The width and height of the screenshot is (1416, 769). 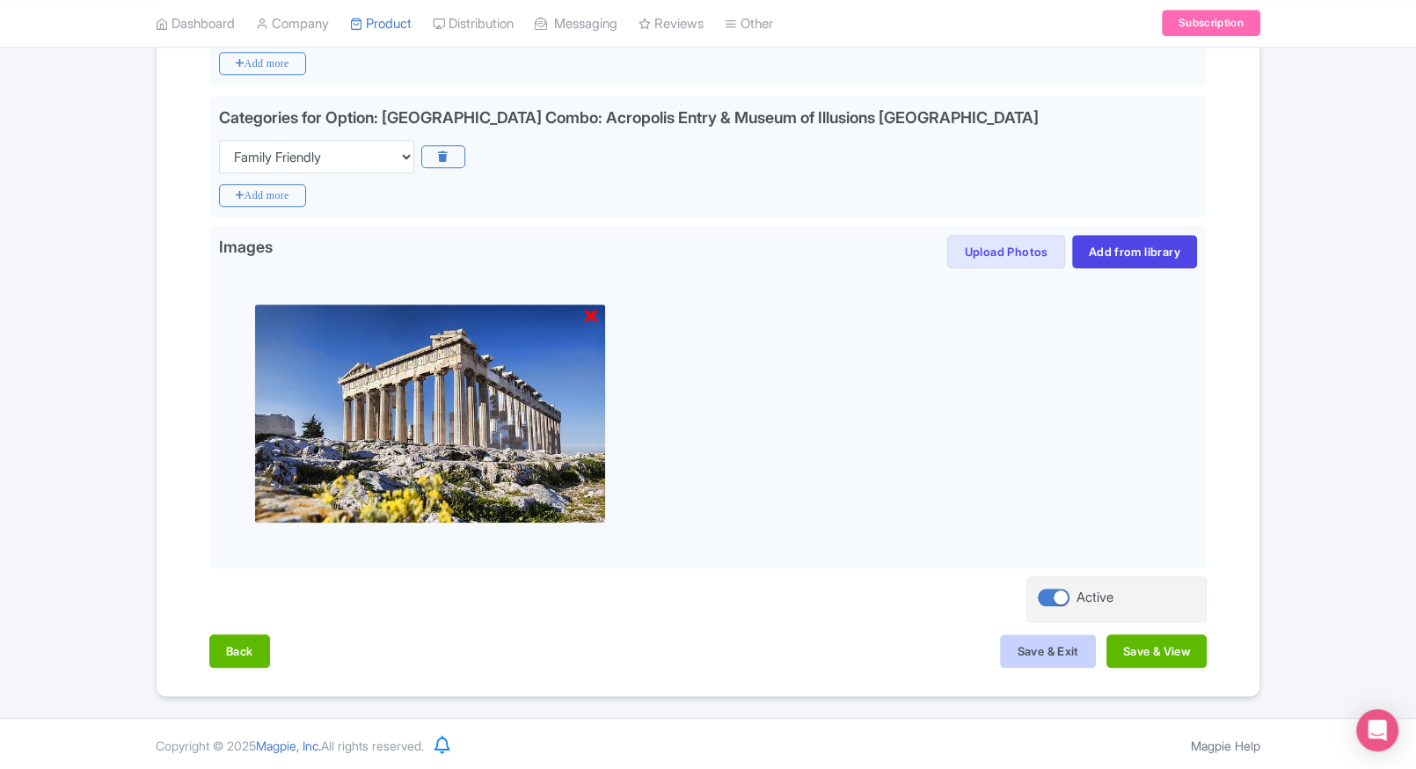 I want to click on a: Magpie Help, so click(x=1225, y=745).